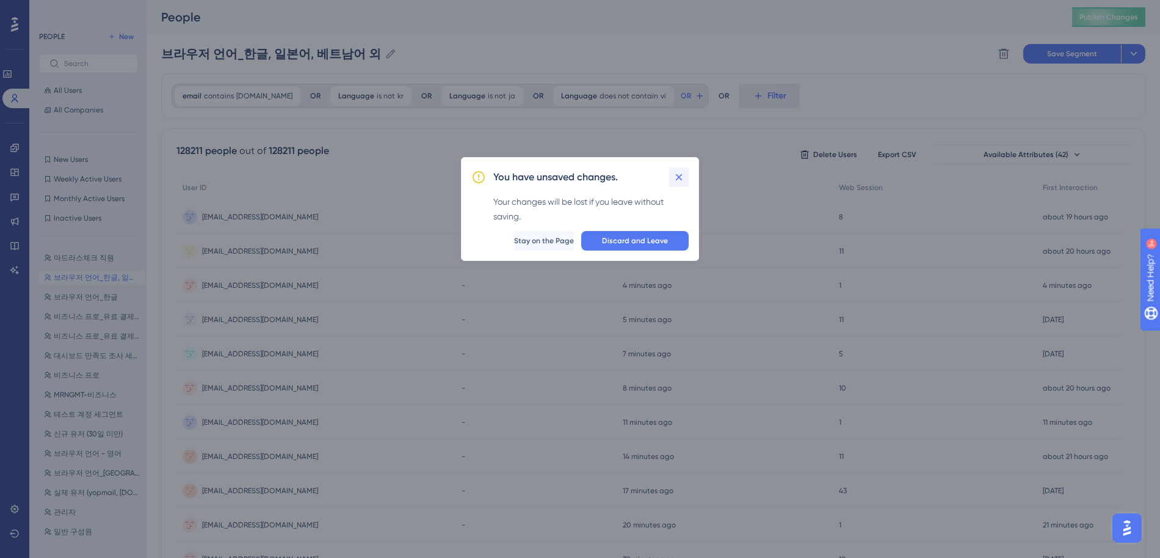 The image size is (1160, 558). Describe the element at coordinates (556, 177) in the screenshot. I see `h2: You have unsaved changes.` at that location.